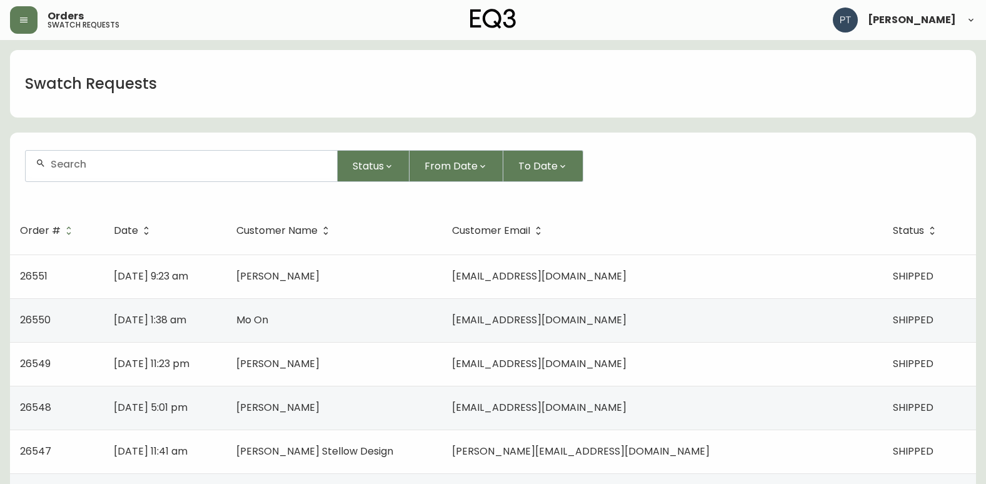 The width and height of the screenshot is (986, 484). I want to click on span: 26547, so click(36, 451).